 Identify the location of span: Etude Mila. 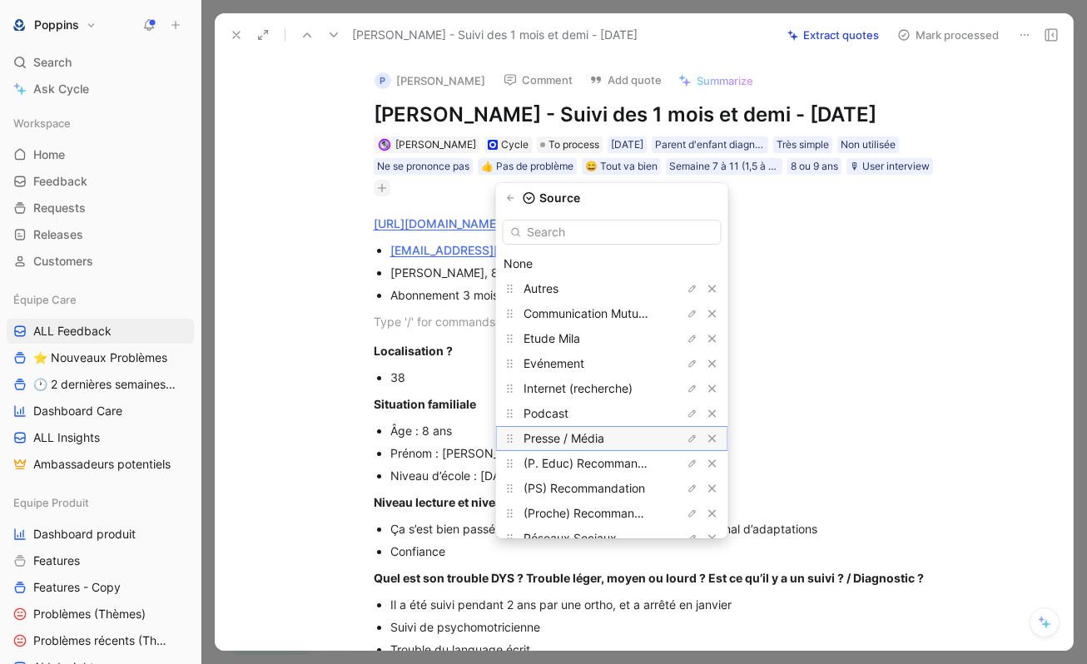
(552, 338).